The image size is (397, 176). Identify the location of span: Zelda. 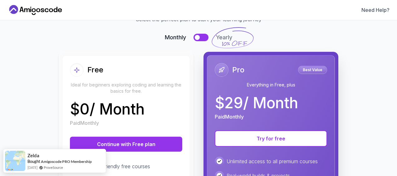
(33, 155).